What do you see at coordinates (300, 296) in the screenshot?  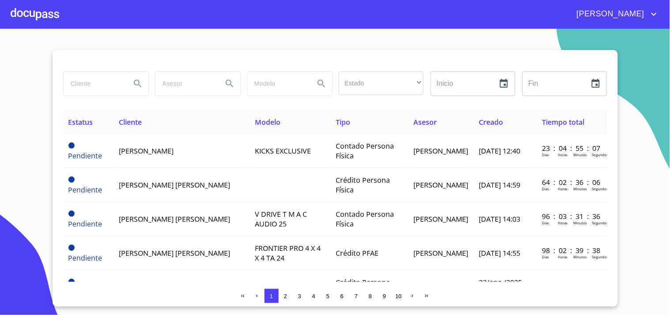 I see `button: 3` at bounding box center [300, 296].